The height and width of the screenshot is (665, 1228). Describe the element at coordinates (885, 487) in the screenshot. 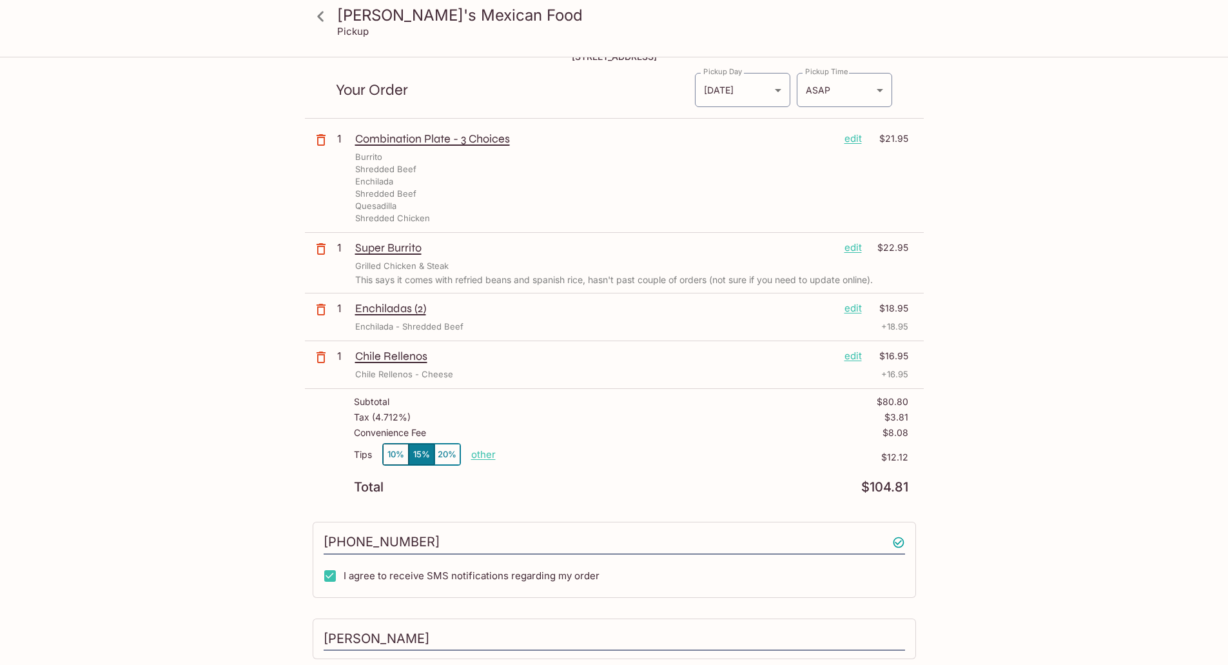

I see `p: $104.81` at that location.